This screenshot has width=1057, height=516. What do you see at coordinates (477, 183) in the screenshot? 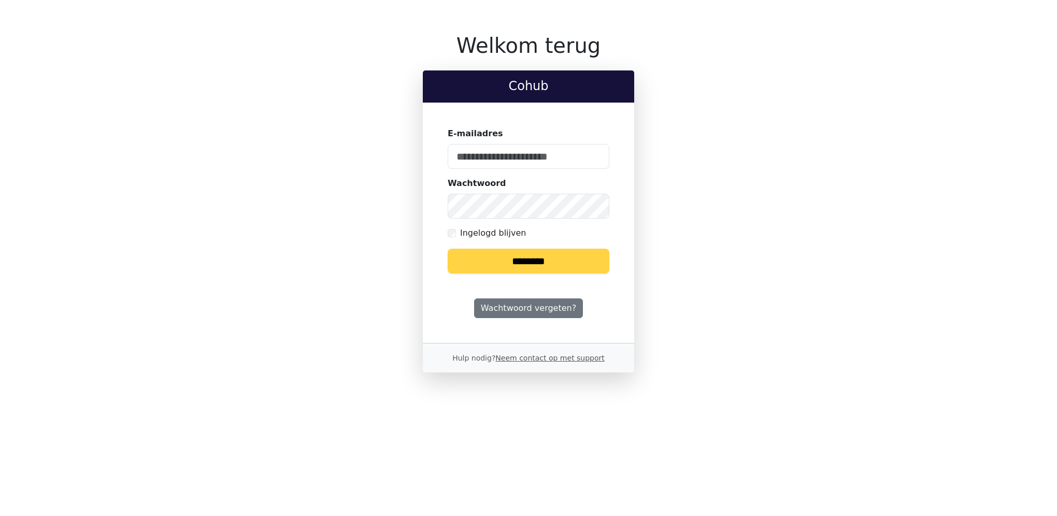
I see `label: Wachtwoord` at bounding box center [477, 183].